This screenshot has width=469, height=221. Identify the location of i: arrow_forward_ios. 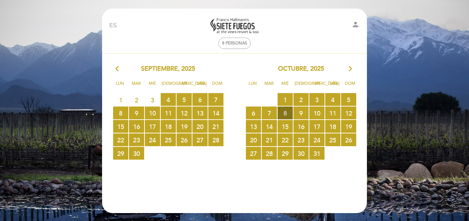
(351, 69).